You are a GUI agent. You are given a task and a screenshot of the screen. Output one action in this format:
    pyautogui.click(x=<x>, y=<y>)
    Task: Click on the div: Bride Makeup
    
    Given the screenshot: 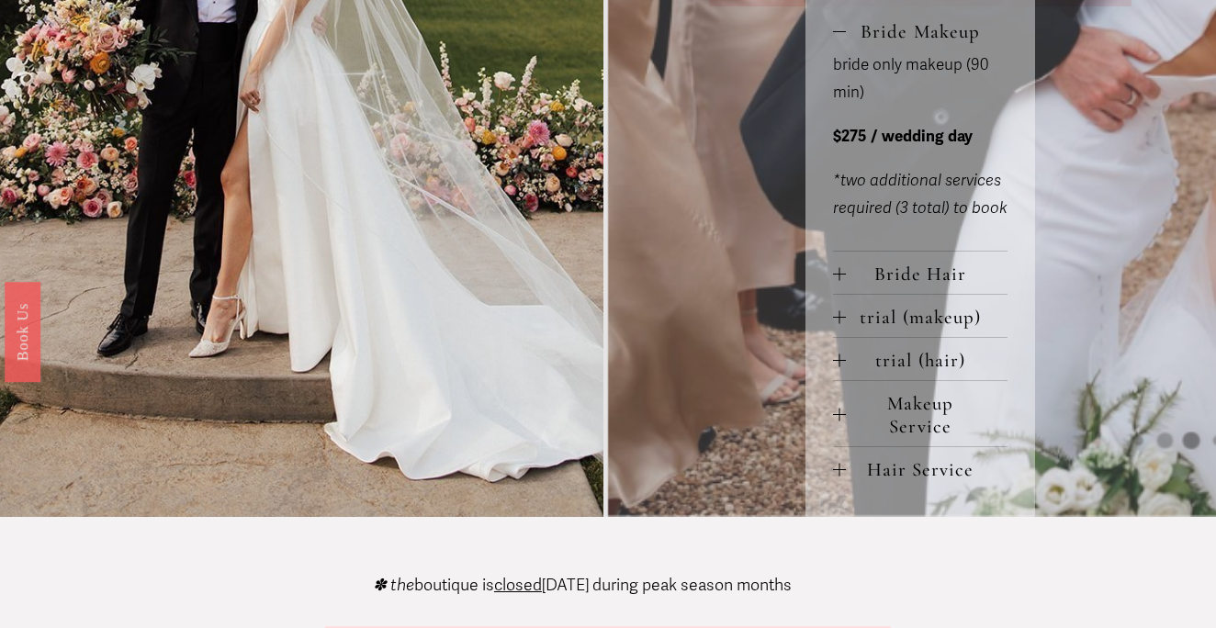 What is the action you would take?
    pyautogui.click(x=921, y=151)
    